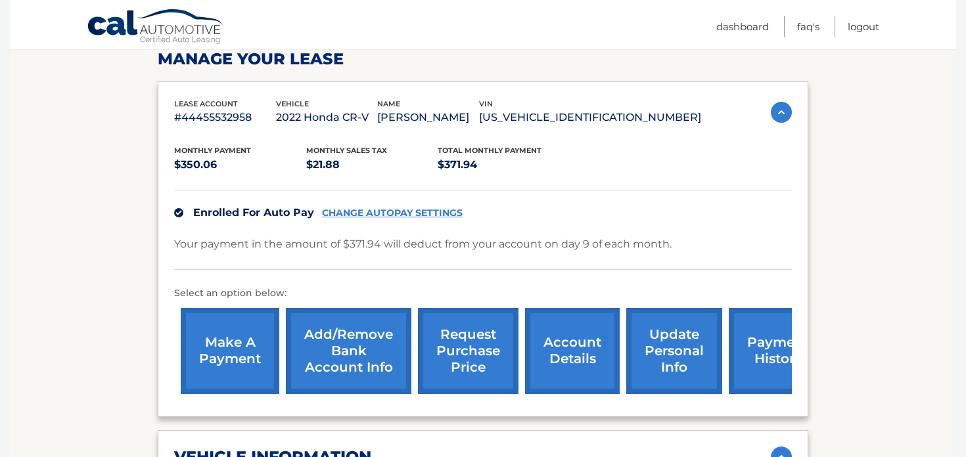 This screenshot has height=457, width=966. I want to click on a: update personal info, so click(674, 351).